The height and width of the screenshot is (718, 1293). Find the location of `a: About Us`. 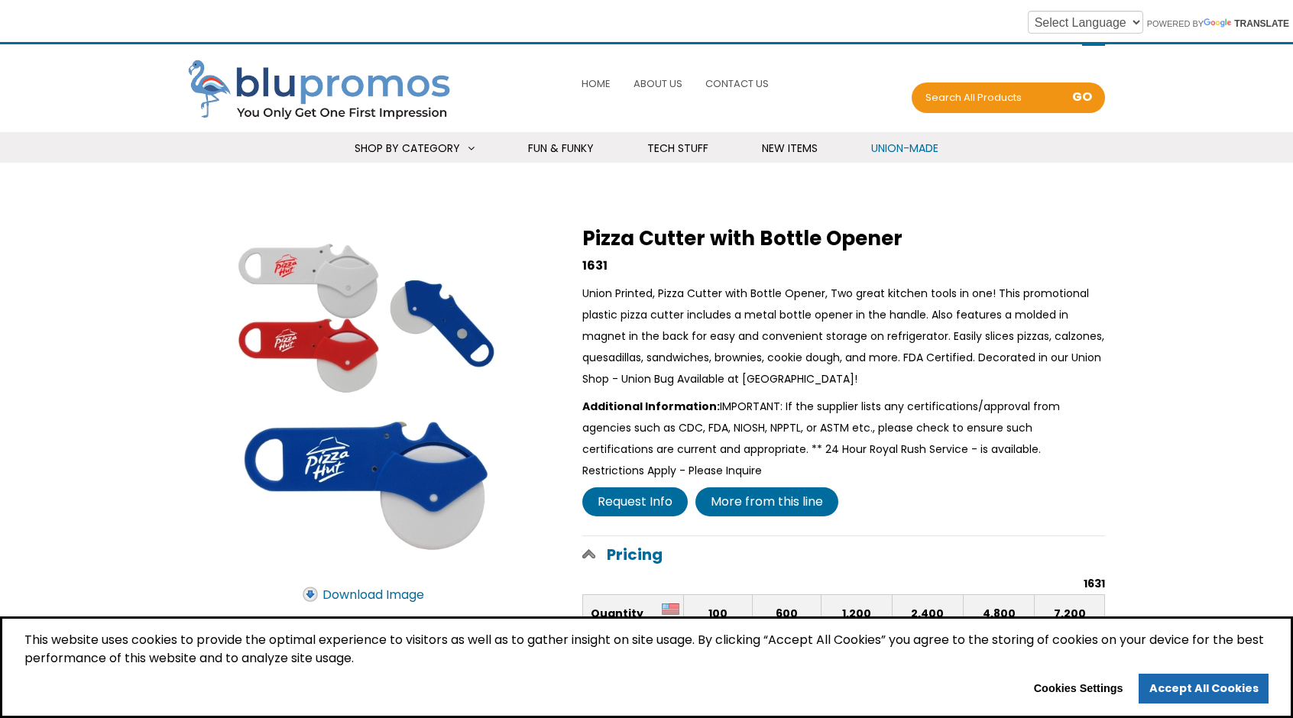

a: About Us is located at coordinates (658, 83).